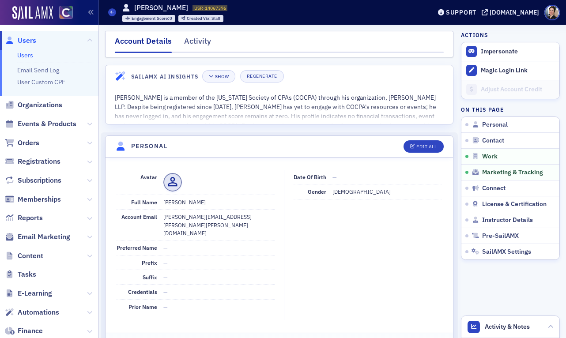 The height and width of the screenshot is (338, 566). Describe the element at coordinates (149, 19) in the screenshot. I see `div: Engagement Score: 0` at that location.